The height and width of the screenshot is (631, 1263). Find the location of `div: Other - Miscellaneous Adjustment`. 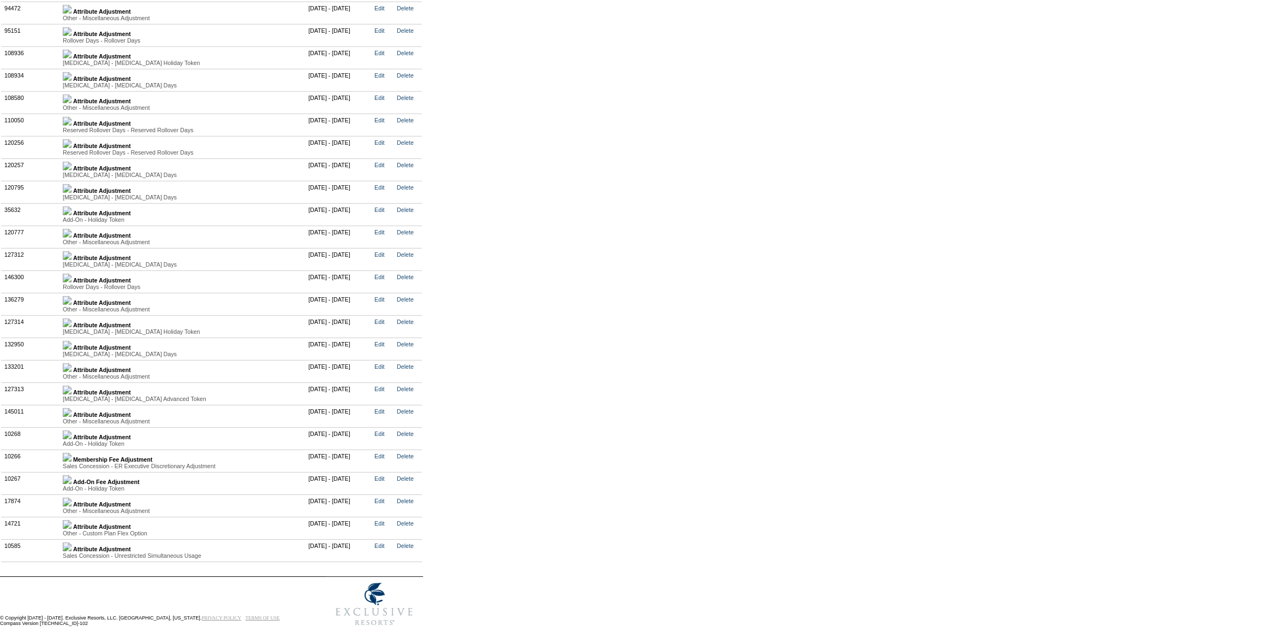

div: Other - Miscellaneous Adjustment is located at coordinates (182, 510).